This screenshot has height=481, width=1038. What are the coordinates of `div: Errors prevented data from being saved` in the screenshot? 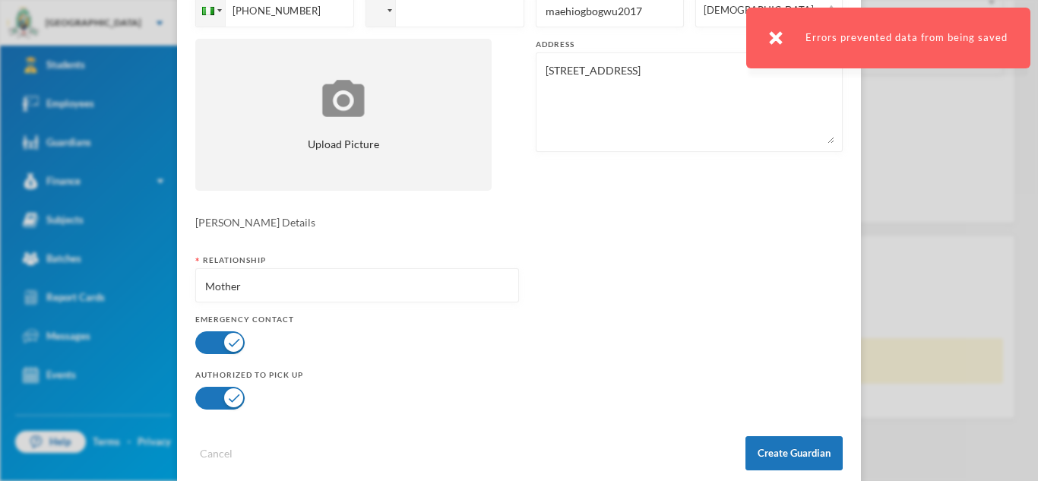 It's located at (888, 38).